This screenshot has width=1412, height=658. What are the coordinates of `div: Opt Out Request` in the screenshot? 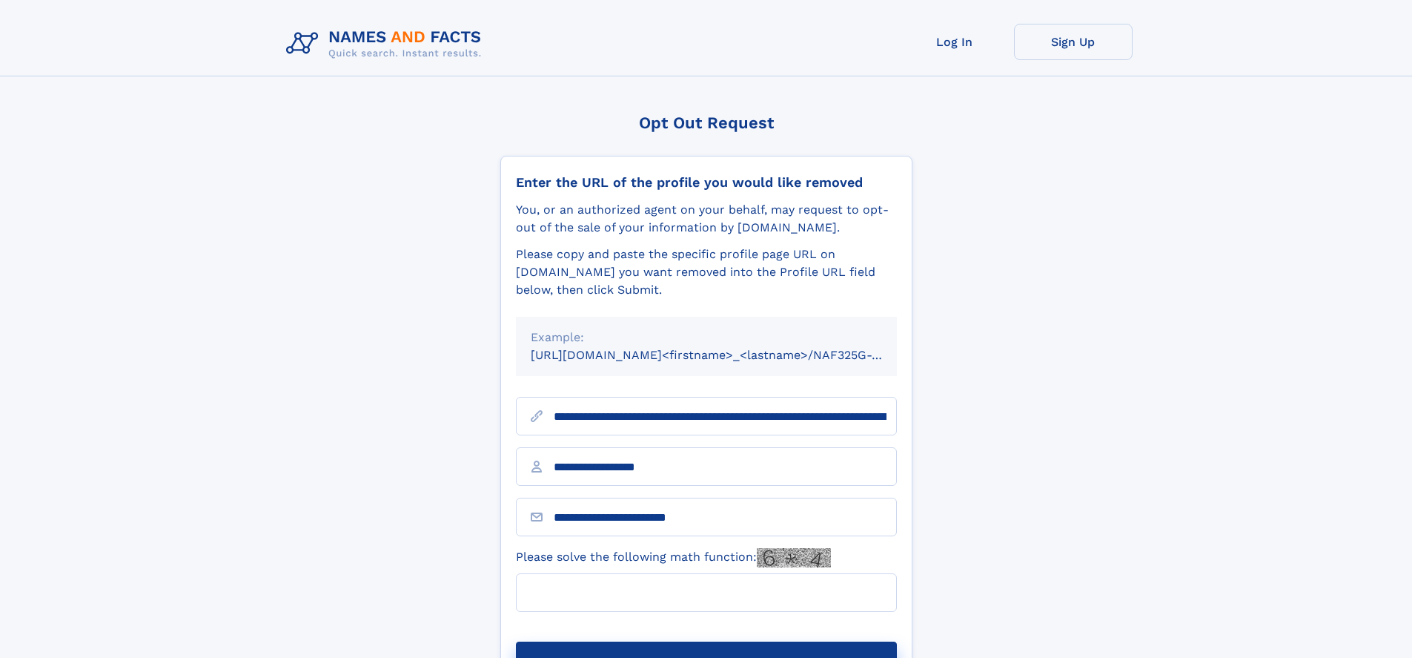 It's located at (706, 122).